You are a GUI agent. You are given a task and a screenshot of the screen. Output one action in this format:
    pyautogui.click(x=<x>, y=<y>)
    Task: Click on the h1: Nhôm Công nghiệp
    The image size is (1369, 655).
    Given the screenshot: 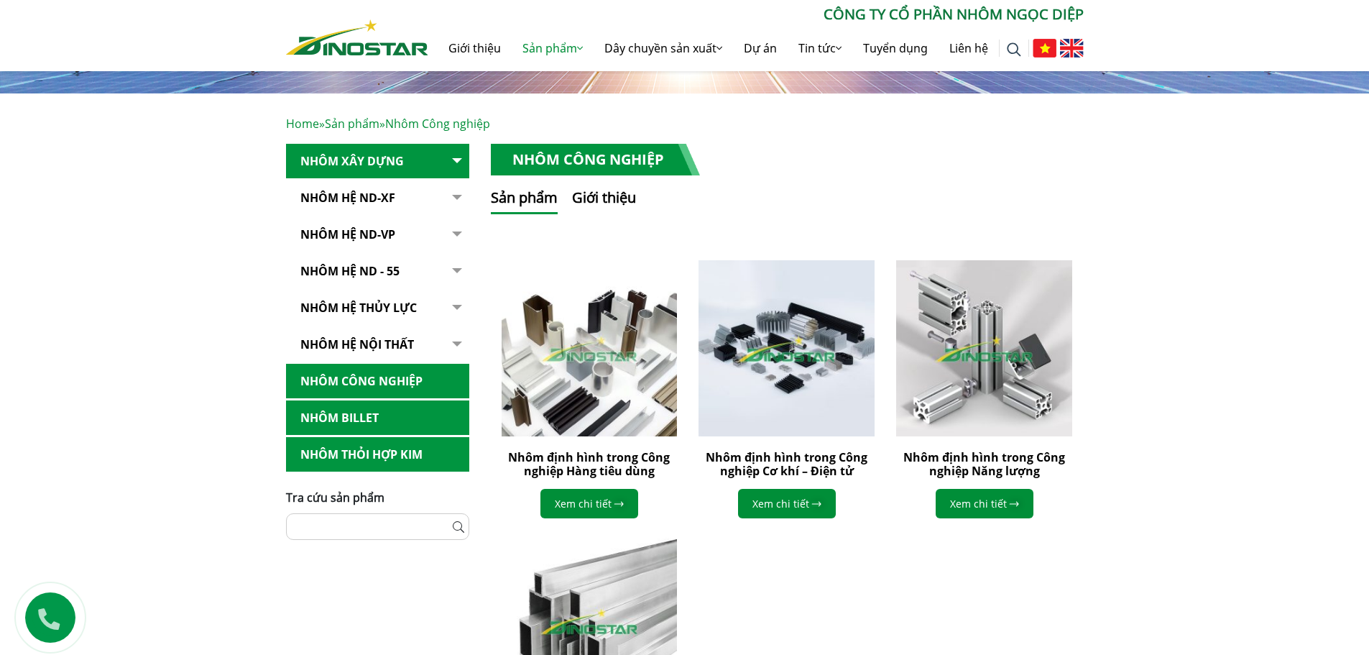 What is the action you would take?
    pyautogui.click(x=595, y=160)
    